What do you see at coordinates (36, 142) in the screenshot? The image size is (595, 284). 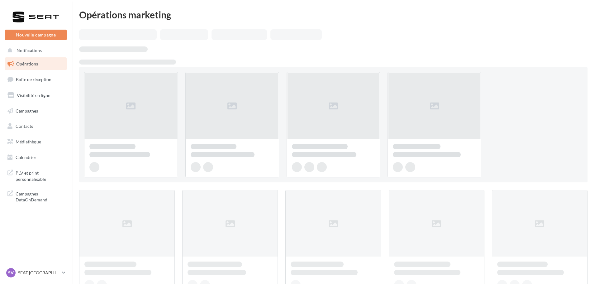 I see `a: Médiathèque` at bounding box center [36, 142].